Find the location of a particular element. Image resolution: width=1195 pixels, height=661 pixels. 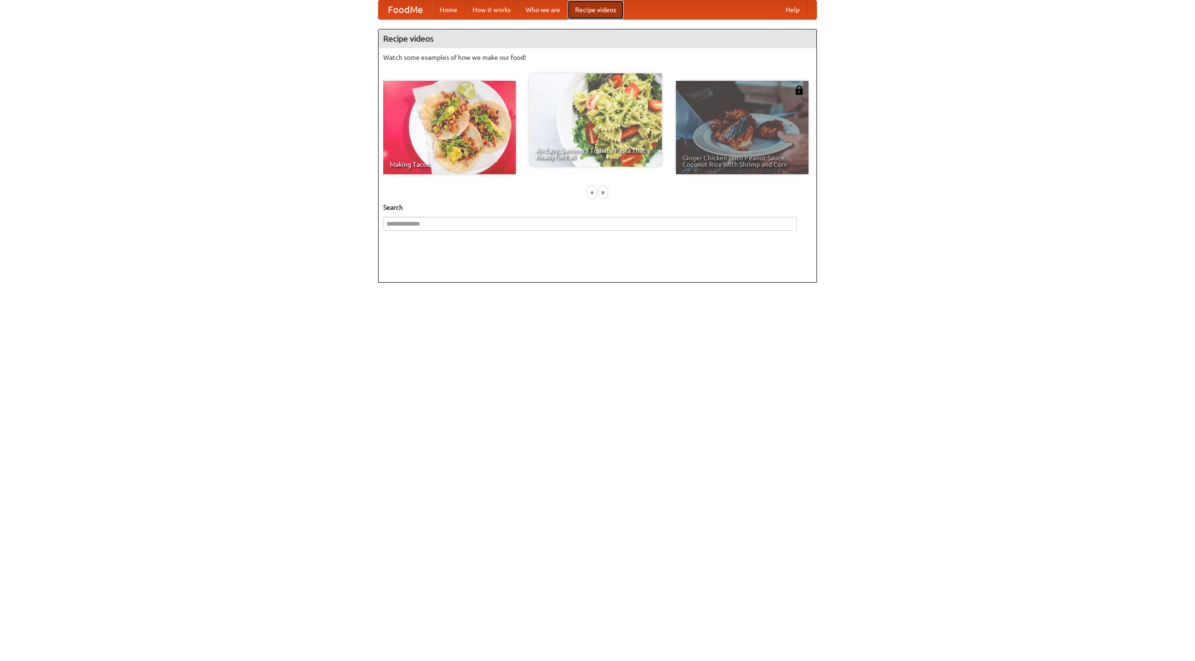

a: How it works is located at coordinates (492, 10).